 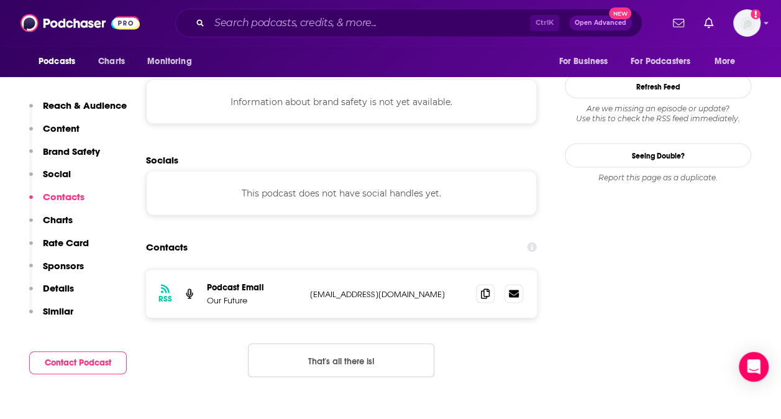 What do you see at coordinates (111, 62) in the screenshot?
I see `a: Charts` at bounding box center [111, 62].